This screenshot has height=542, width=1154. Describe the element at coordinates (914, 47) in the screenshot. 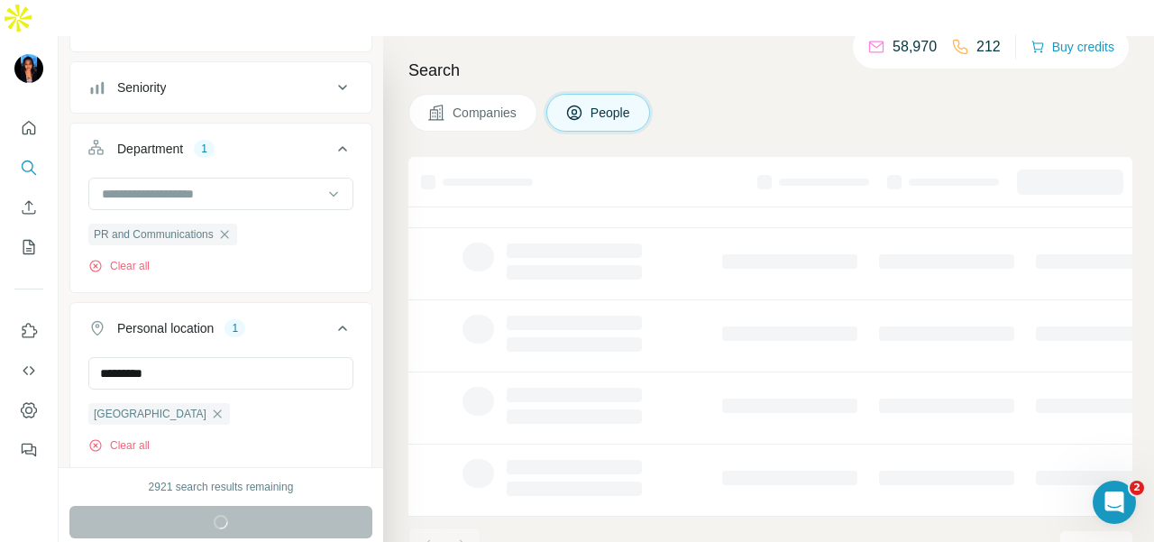

I see `p: 58,970` at that location.